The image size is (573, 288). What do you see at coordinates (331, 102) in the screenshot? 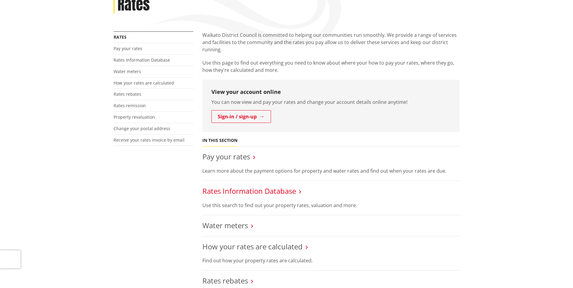
I see `p: You can now view and pay your rates and change your account details online anytime!` at bounding box center [331, 102].